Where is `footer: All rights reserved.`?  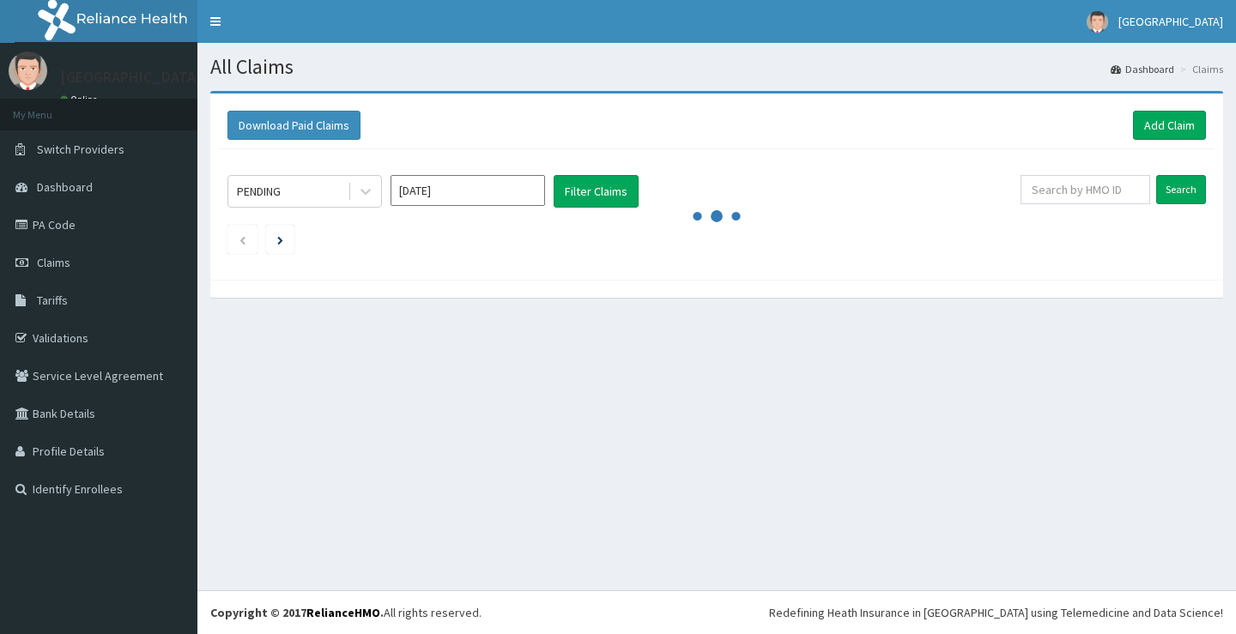 footer: All rights reserved. is located at coordinates (717, 612).